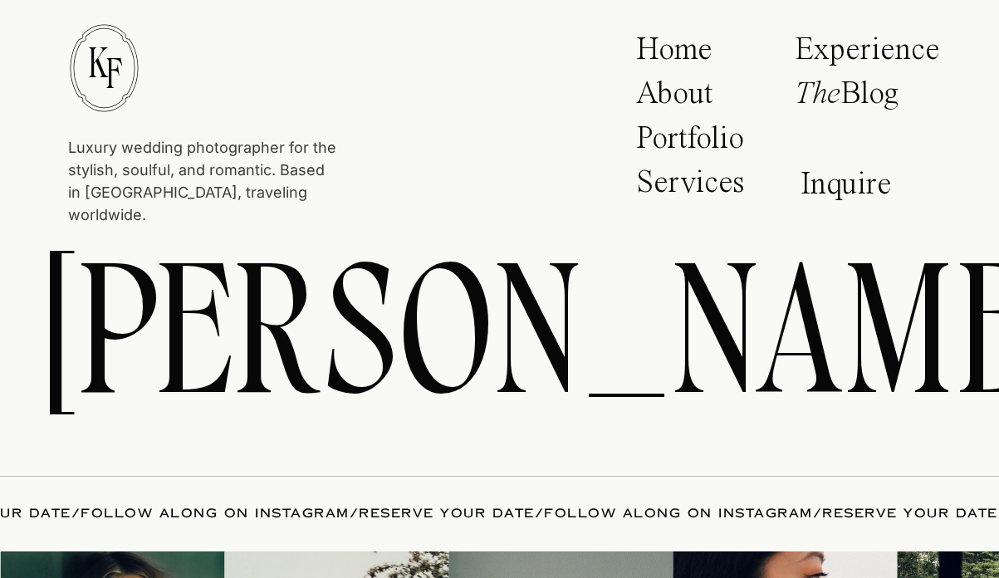  Describe the element at coordinates (862, 99) in the screenshot. I see `p: Blog` at that location.